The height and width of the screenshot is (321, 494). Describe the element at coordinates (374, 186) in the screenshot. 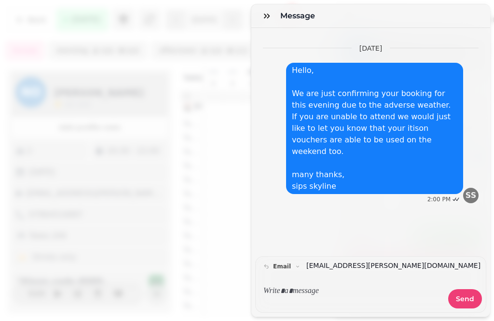

I see `p: sips skyline` at that location.